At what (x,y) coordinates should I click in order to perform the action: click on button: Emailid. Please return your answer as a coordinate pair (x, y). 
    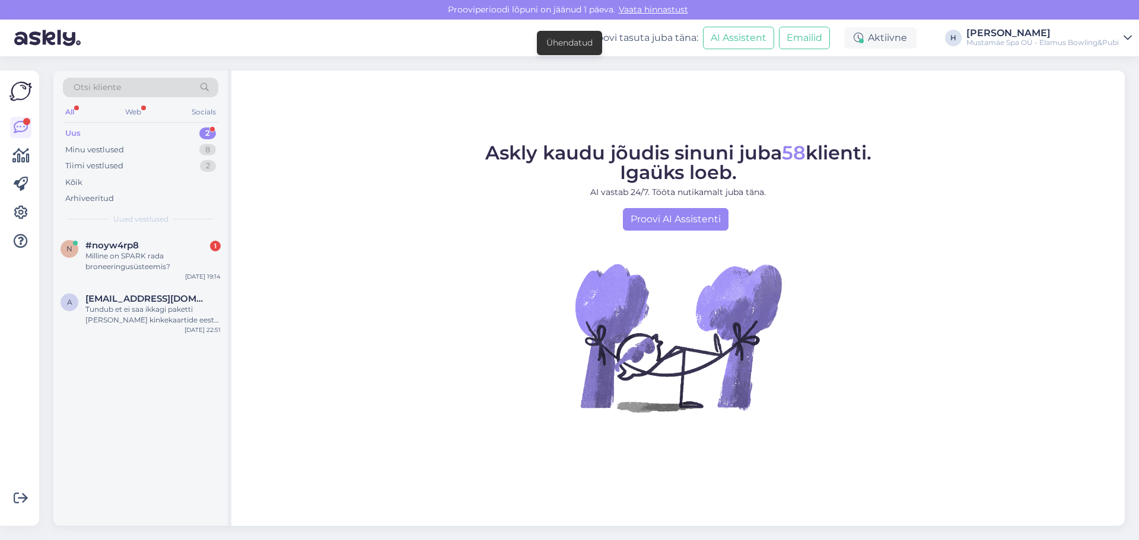
    Looking at the image, I should click on (804, 38).